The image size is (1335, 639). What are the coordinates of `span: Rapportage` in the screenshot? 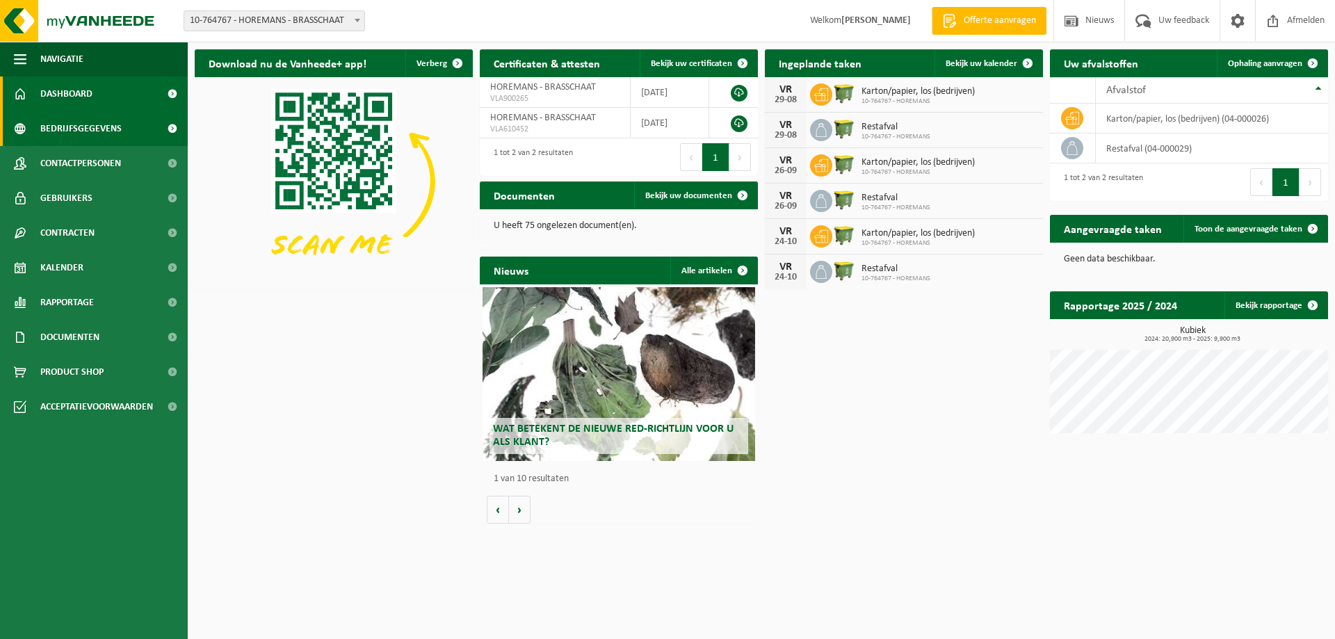 It's located at (67, 302).